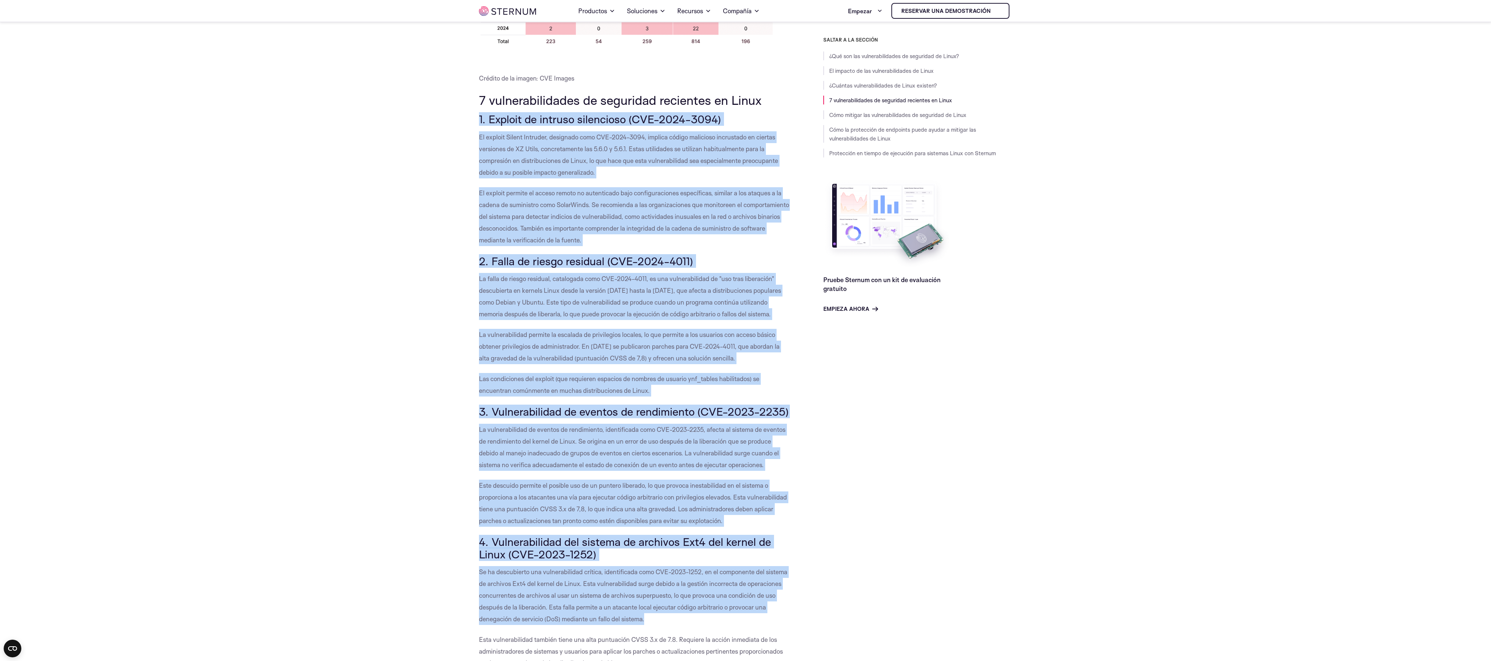 This screenshot has height=661, width=1491. What do you see at coordinates (882, 284) in the screenshot?
I see `a: Pruebe Sternum con un kit de evaluación gratuito` at bounding box center [882, 284].